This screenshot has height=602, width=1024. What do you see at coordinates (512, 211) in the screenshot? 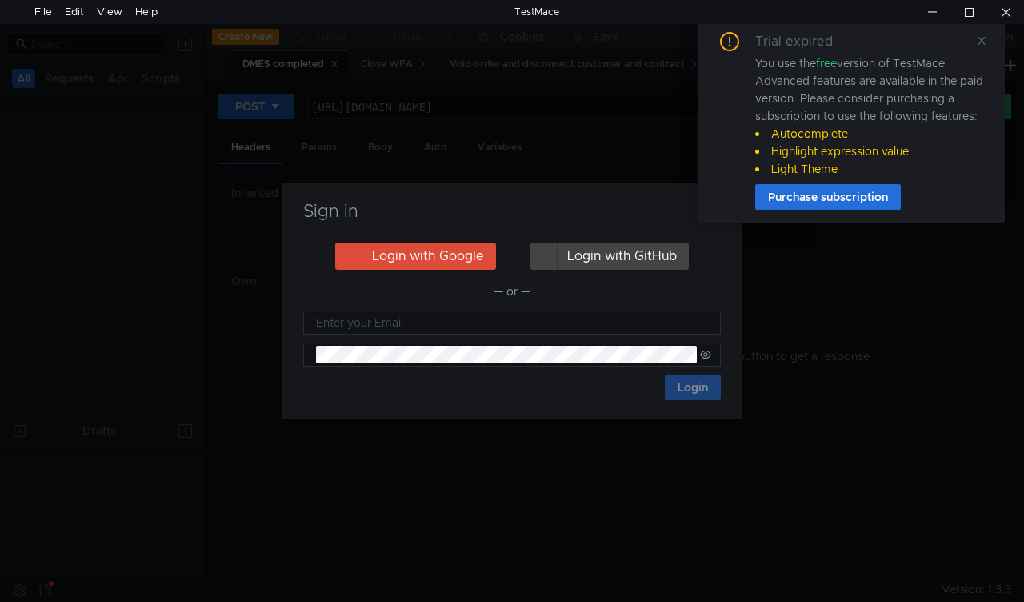
I see `h3: Sign in` at bounding box center [512, 211].